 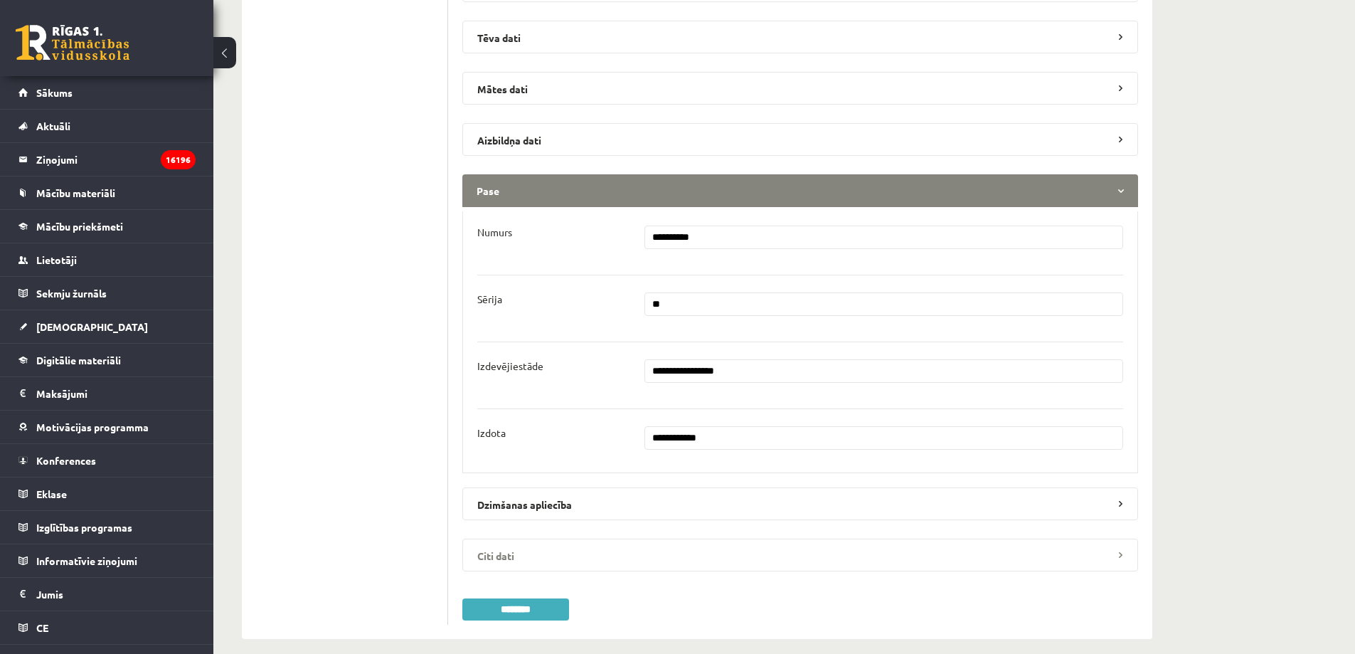 I want to click on a: Aktuāli, so click(x=107, y=126).